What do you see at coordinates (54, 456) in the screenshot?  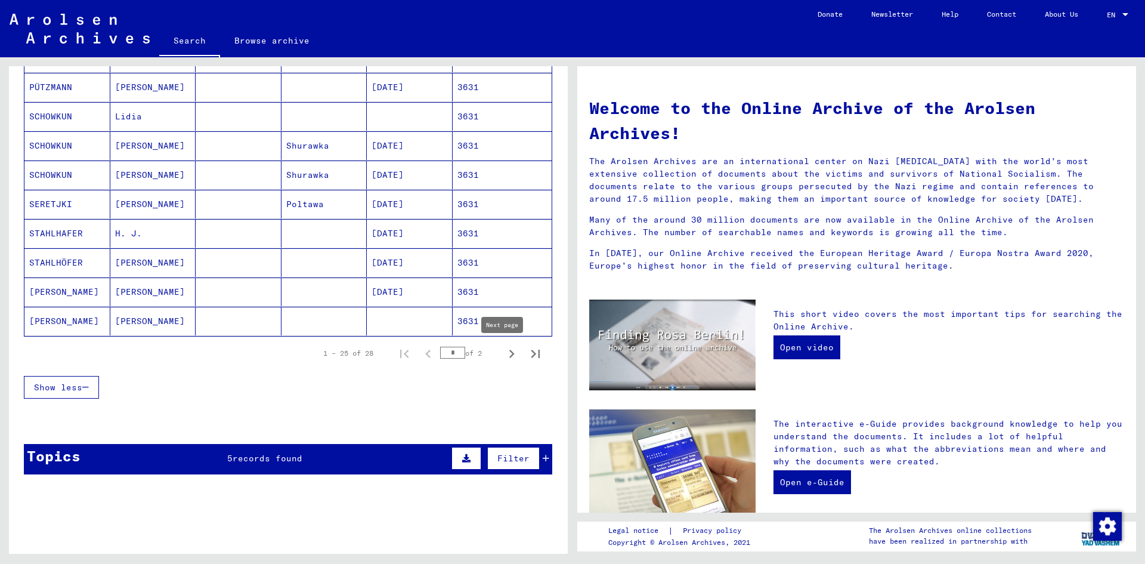 I see `div: Topics` at bounding box center [54, 456].